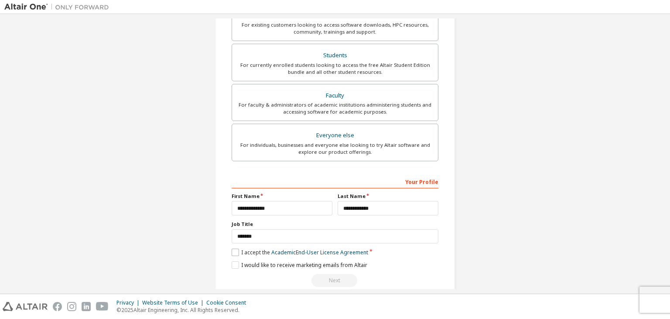  I want to click on div: Everyone else, so click(335, 135).